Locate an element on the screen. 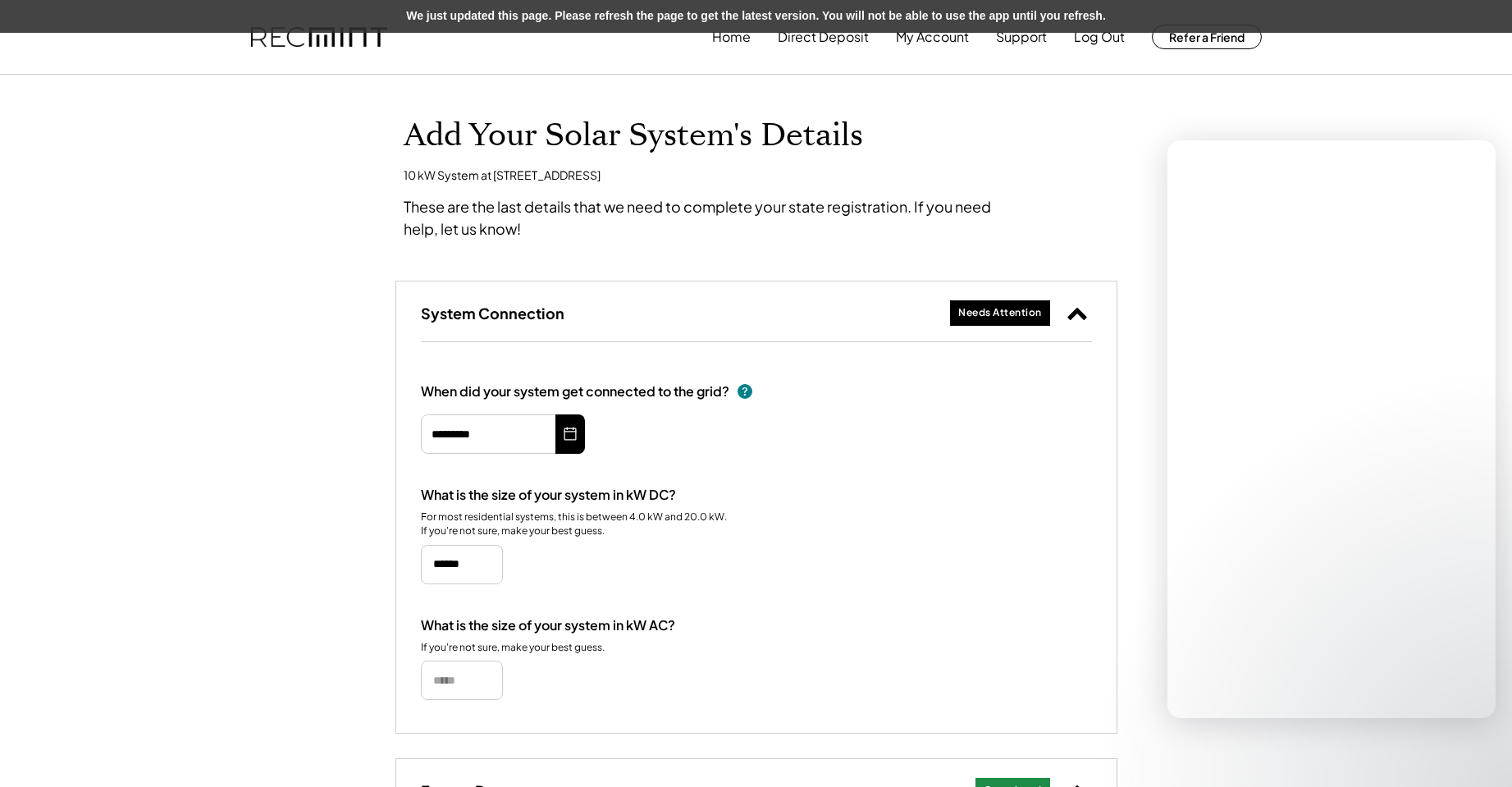 Image resolution: width=1512 pixels, height=787 pixels. div: Needs Attention is located at coordinates (1000, 312).